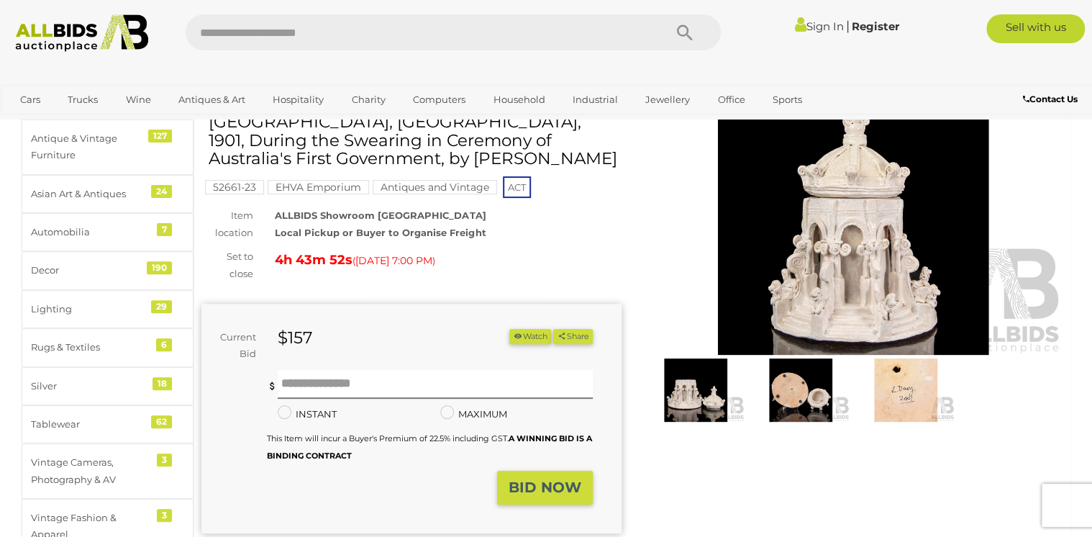 The image size is (1092, 537). What do you see at coordinates (107, 194) in the screenshot?
I see `a: Asian Art & Antiques 24` at bounding box center [107, 194].